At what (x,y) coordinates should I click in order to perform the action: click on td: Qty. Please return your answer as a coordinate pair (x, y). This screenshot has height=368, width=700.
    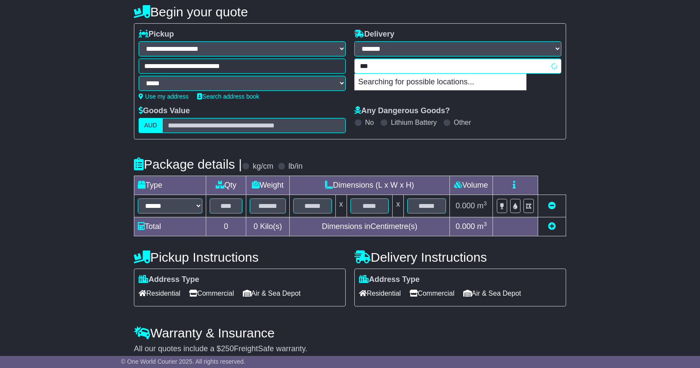
    Looking at the image, I should click on (226, 186).